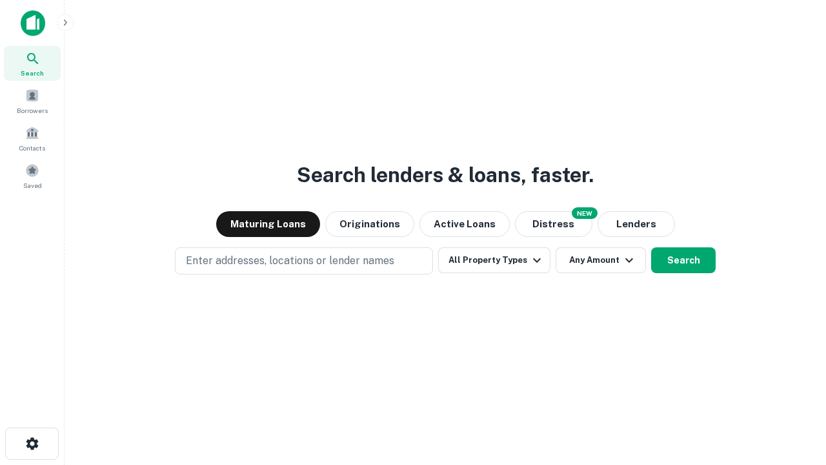 The height and width of the screenshot is (465, 826). What do you see at coordinates (495, 260) in the screenshot?
I see `button: All Property Types` at bounding box center [495, 260].